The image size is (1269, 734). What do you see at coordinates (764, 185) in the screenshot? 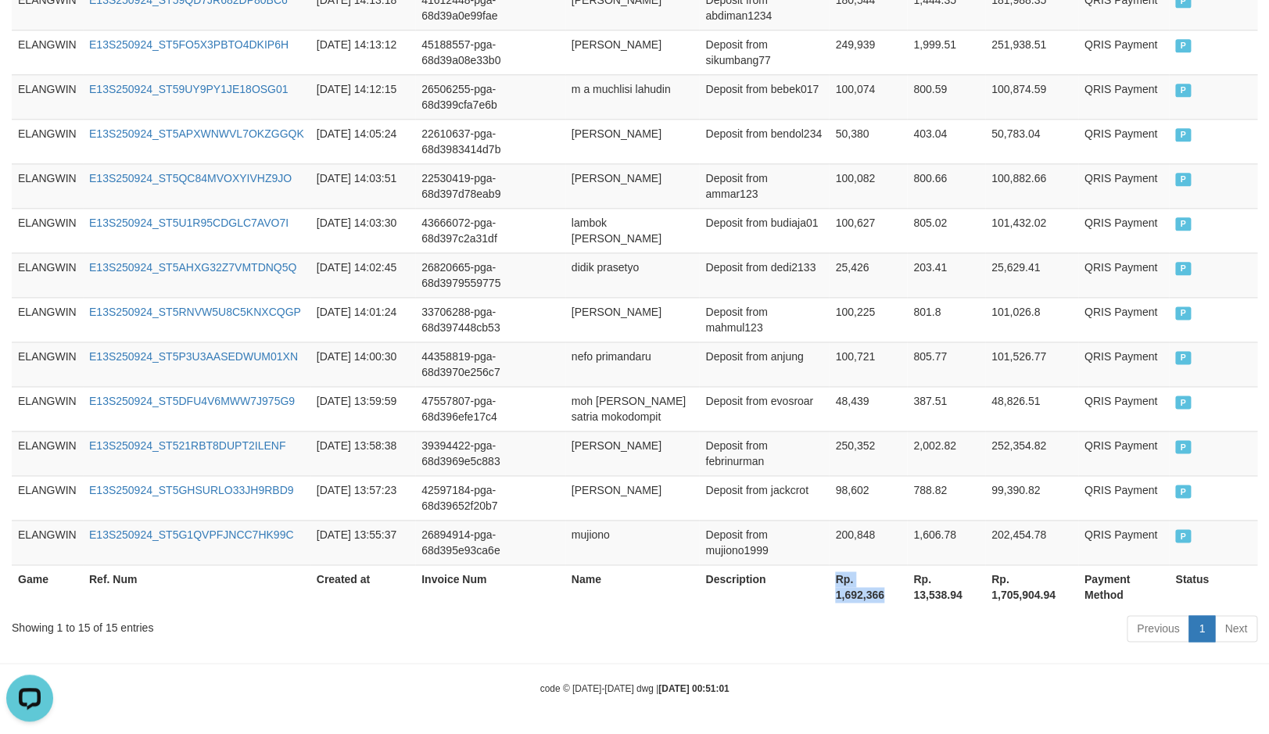
I see `td: Deposit from ammar123` at bounding box center [764, 185].